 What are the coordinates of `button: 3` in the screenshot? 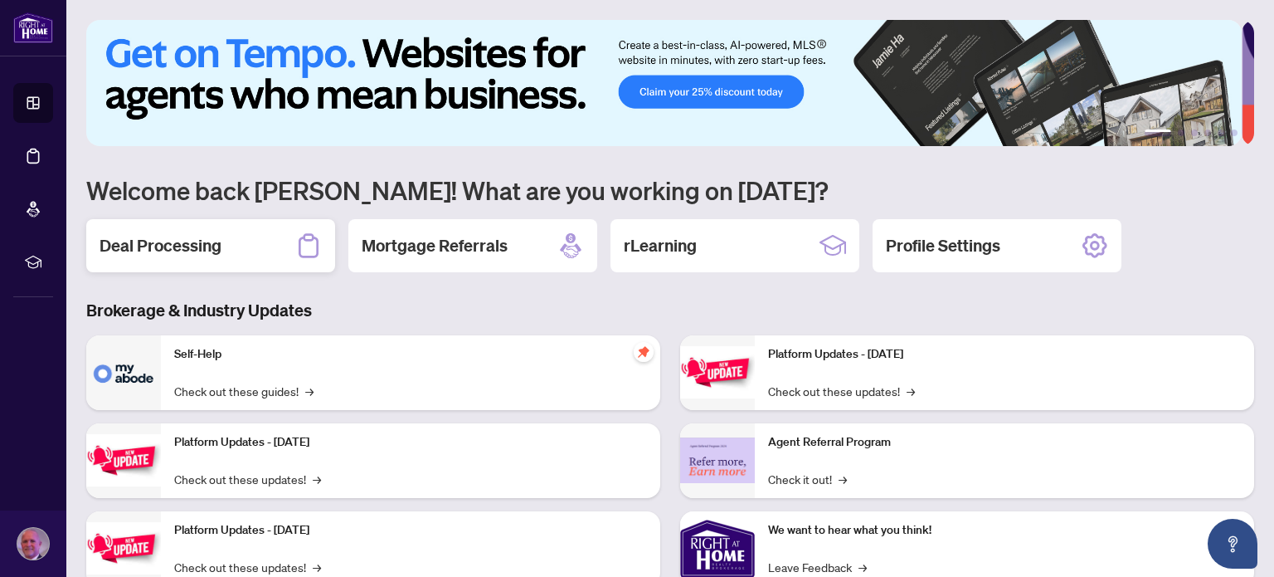 It's located at (1194, 133).